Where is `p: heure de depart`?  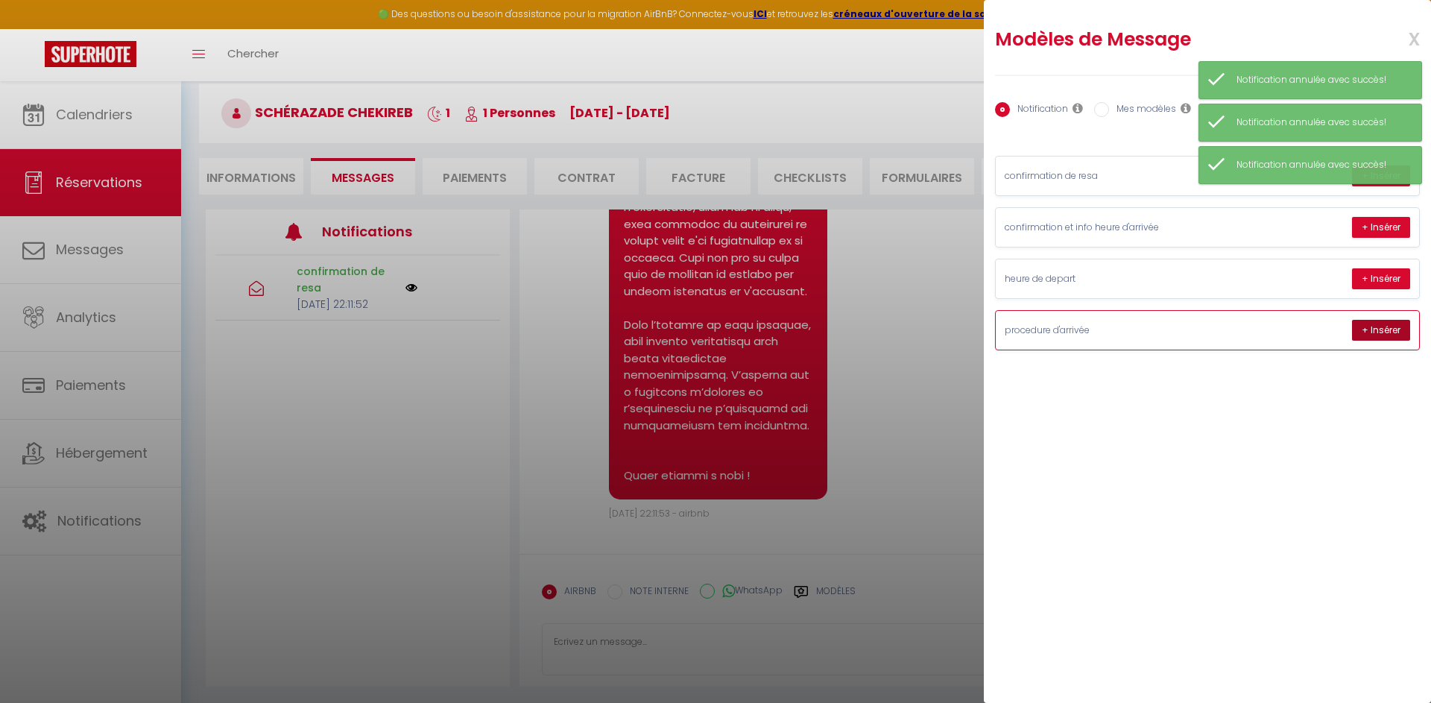 p: heure de depart is located at coordinates (1117, 279).